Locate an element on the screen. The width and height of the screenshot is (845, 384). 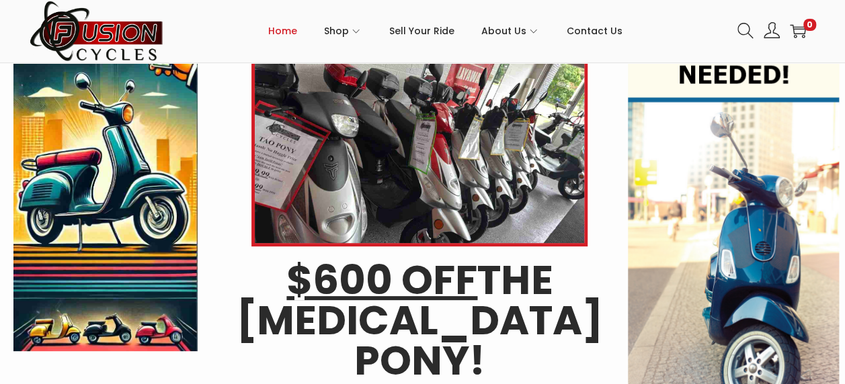
a: 0 is located at coordinates (798, 31).